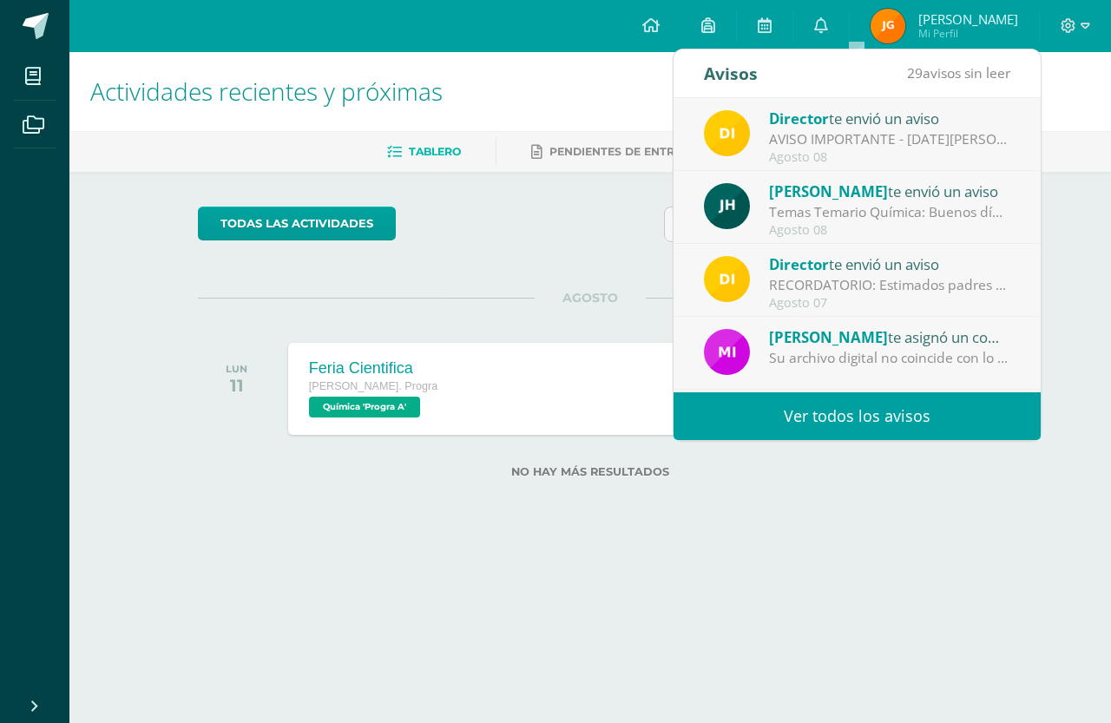 Image resolution: width=1111 pixels, height=723 pixels. I want to click on span: Química 'Progra A', so click(364, 407).